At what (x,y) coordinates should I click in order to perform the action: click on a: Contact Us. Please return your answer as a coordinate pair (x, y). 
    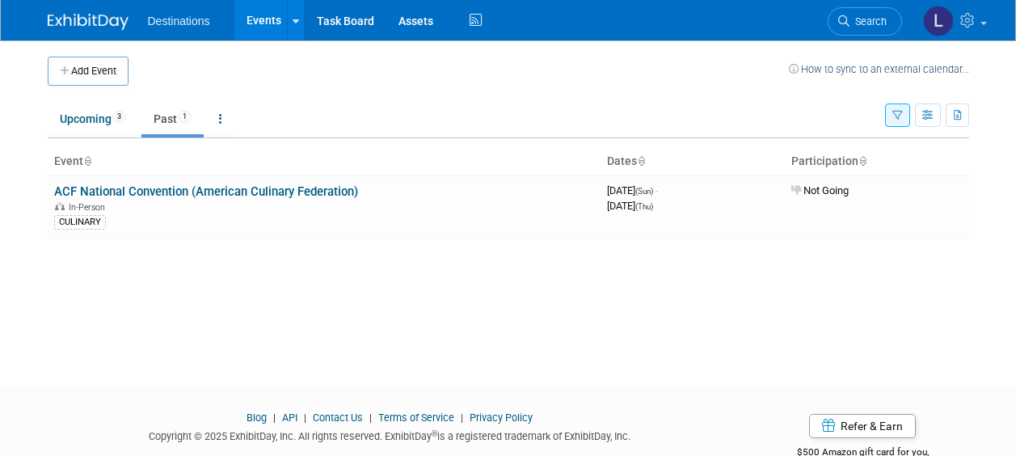
    Looking at the image, I should click on (338, 417).